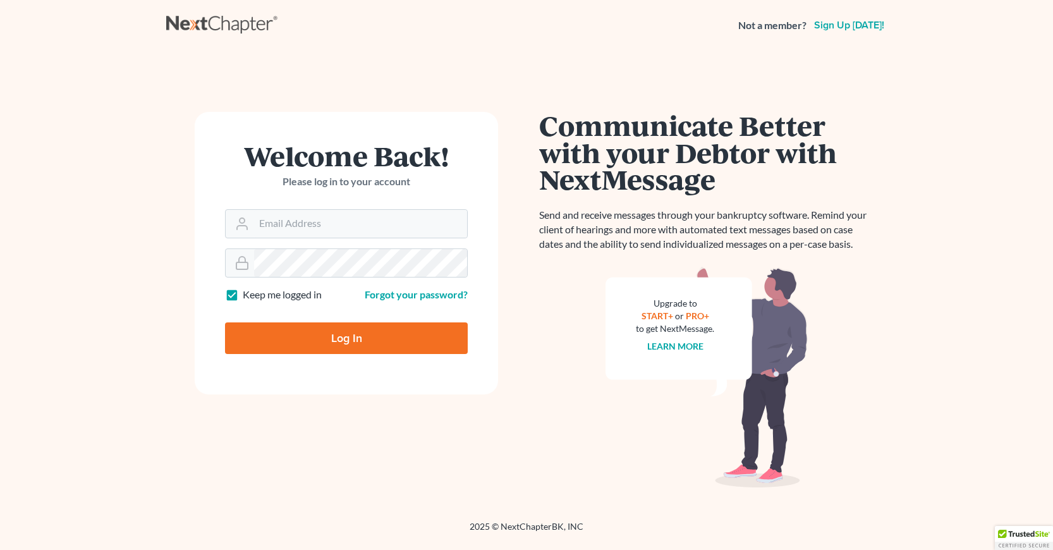  Describe the element at coordinates (679, 315) in the screenshot. I see `span: or` at that location.